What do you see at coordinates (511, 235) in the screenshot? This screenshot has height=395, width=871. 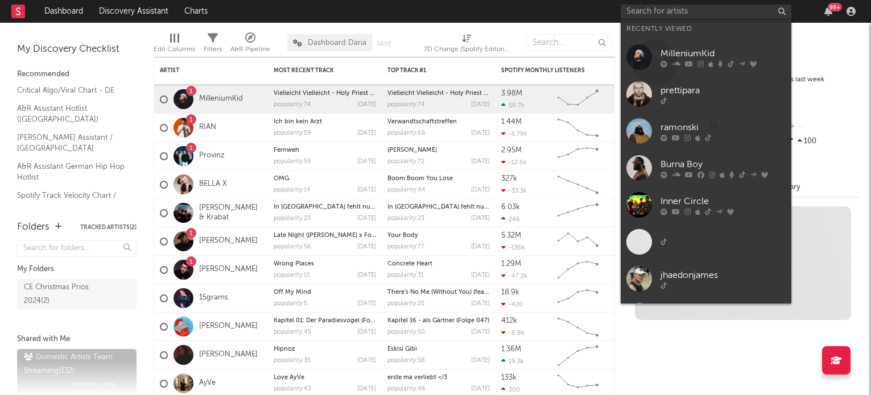 I see `div: 5.32M` at bounding box center [511, 235].